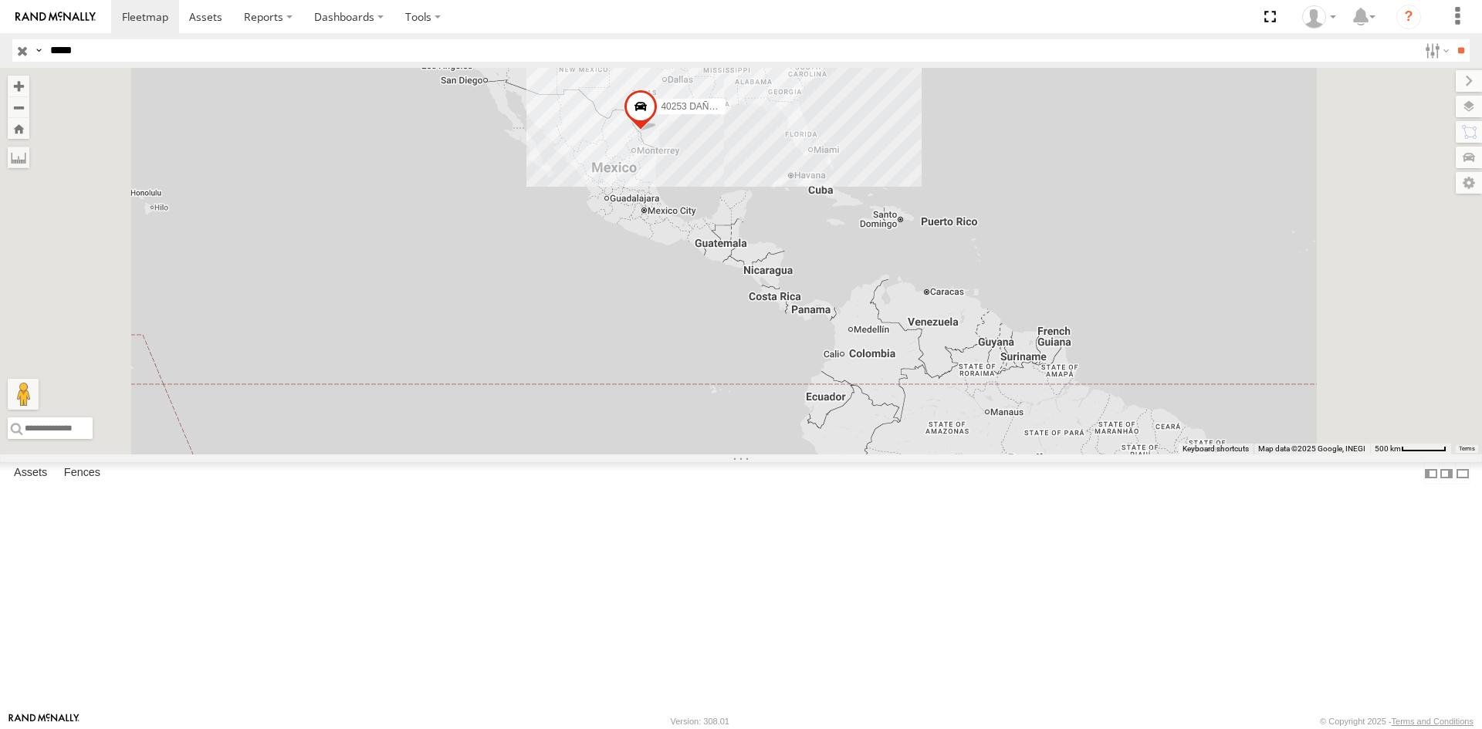 This screenshot has height=729, width=1482. What do you see at coordinates (1311, 448) in the screenshot?
I see `span: Map data ©2025 Google, INEGI` at bounding box center [1311, 448].